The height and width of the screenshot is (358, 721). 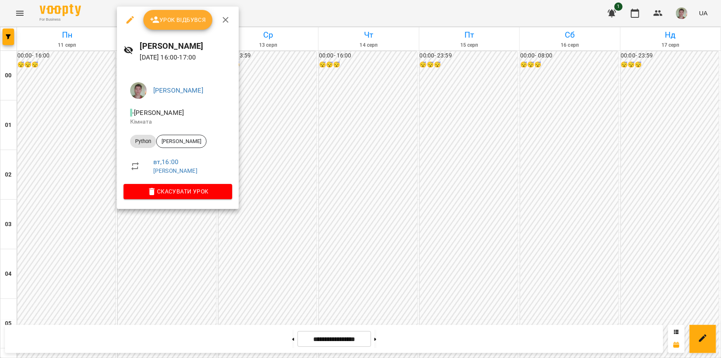 What do you see at coordinates (138, 90) in the screenshot?
I see `img: 3644c6762f5be8525aa1697e18c5a872.jpg` at bounding box center [138, 90].